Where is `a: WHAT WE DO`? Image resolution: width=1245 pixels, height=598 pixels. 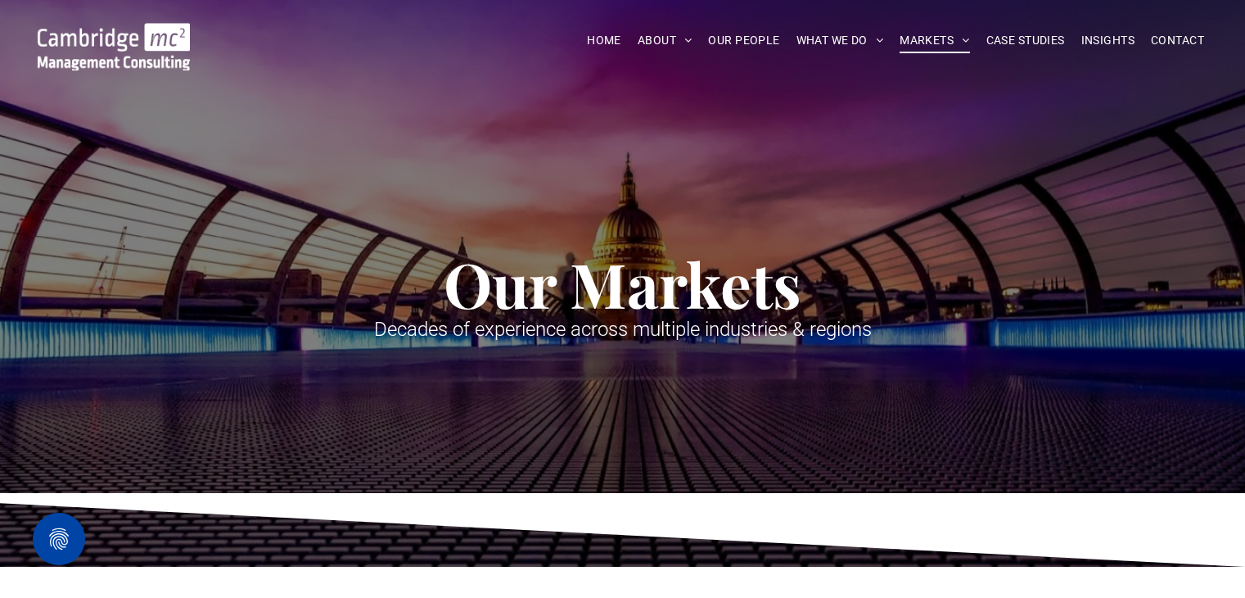
a: WHAT WE DO is located at coordinates (840, 40).